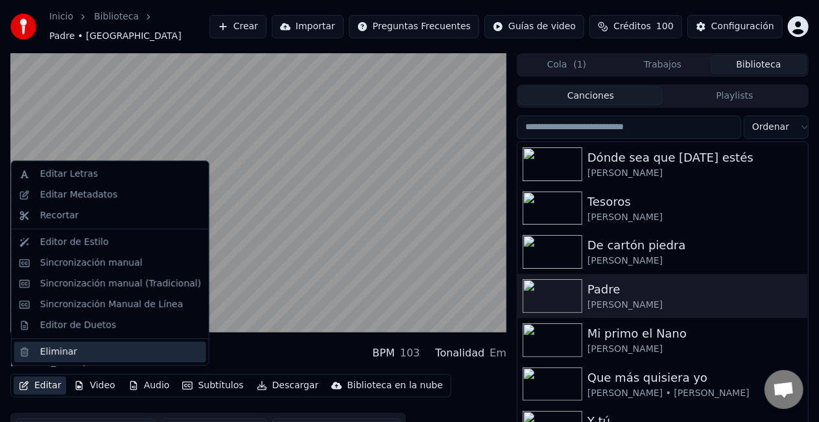  Describe the element at coordinates (61, 17) in the screenshot. I see `a: Inicio` at that location.